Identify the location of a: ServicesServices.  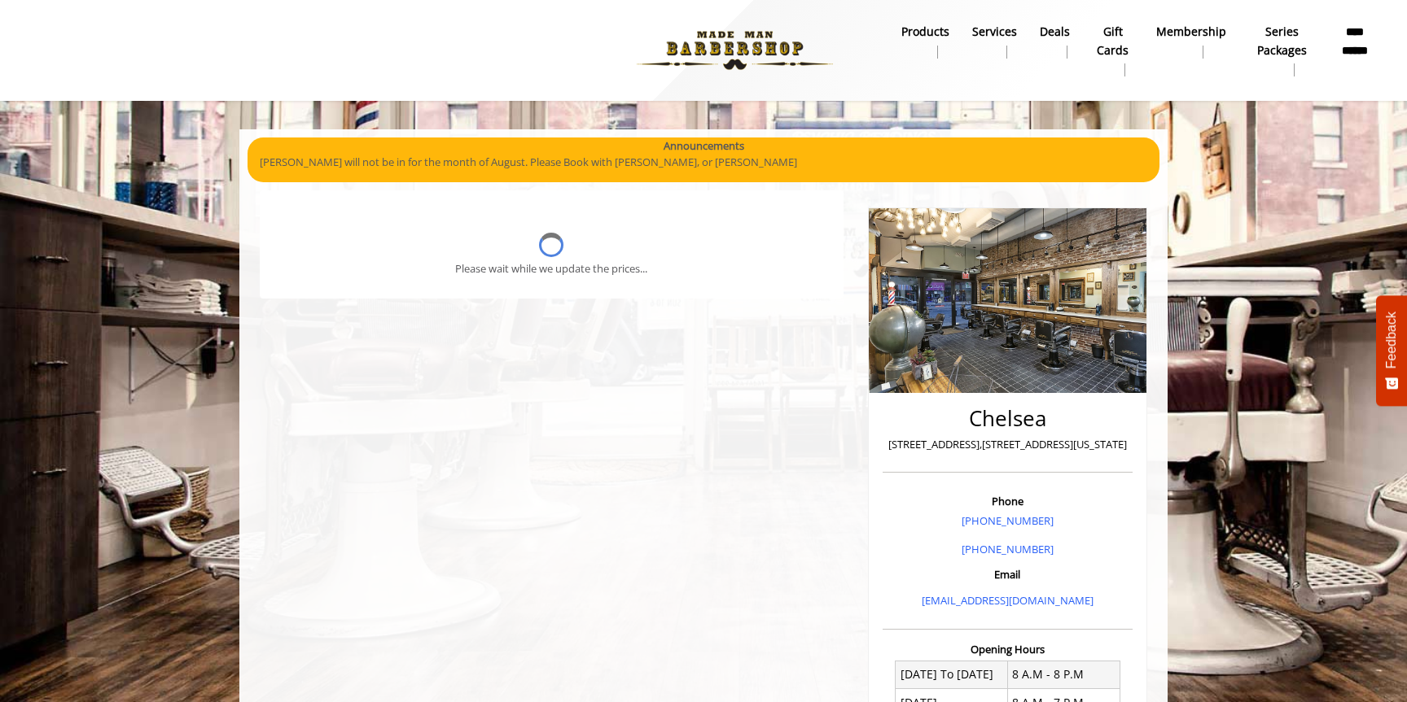
(994, 42).